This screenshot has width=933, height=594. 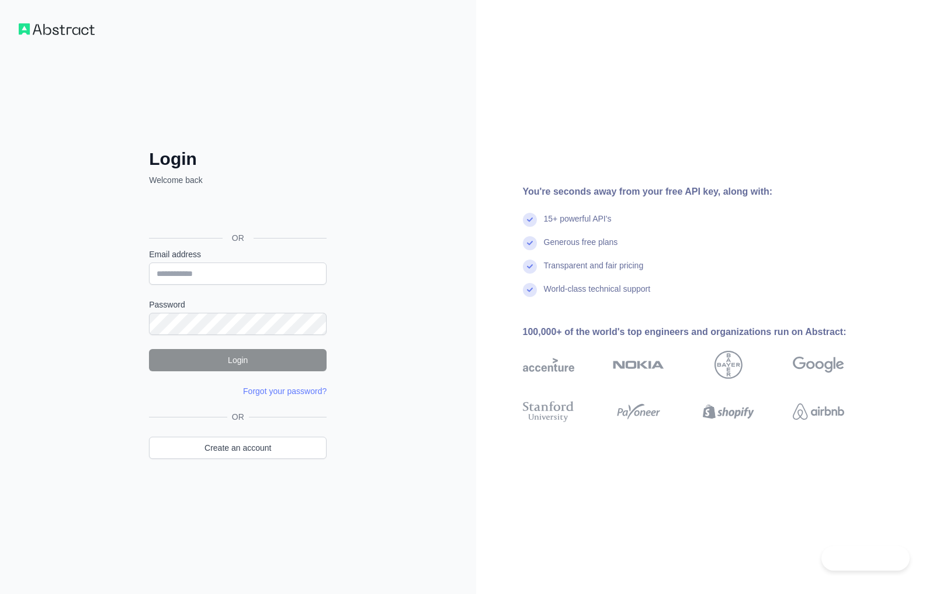 What do you see at coordinates (703, 332) in the screenshot?
I see `div: 100,000+ of the world's top engineers and organizations run on Abstract:` at bounding box center [703, 332].